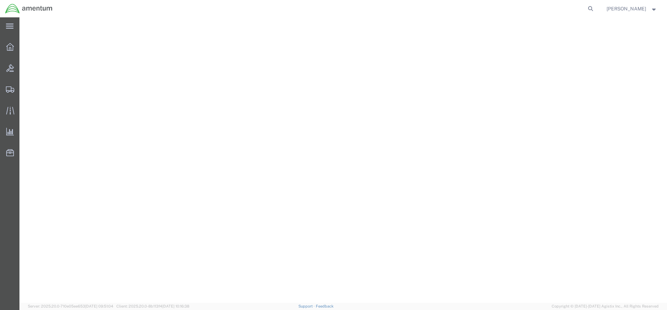 This screenshot has width=667, height=310. What do you see at coordinates (29, 9) in the screenshot?
I see `img: logo` at bounding box center [29, 9].